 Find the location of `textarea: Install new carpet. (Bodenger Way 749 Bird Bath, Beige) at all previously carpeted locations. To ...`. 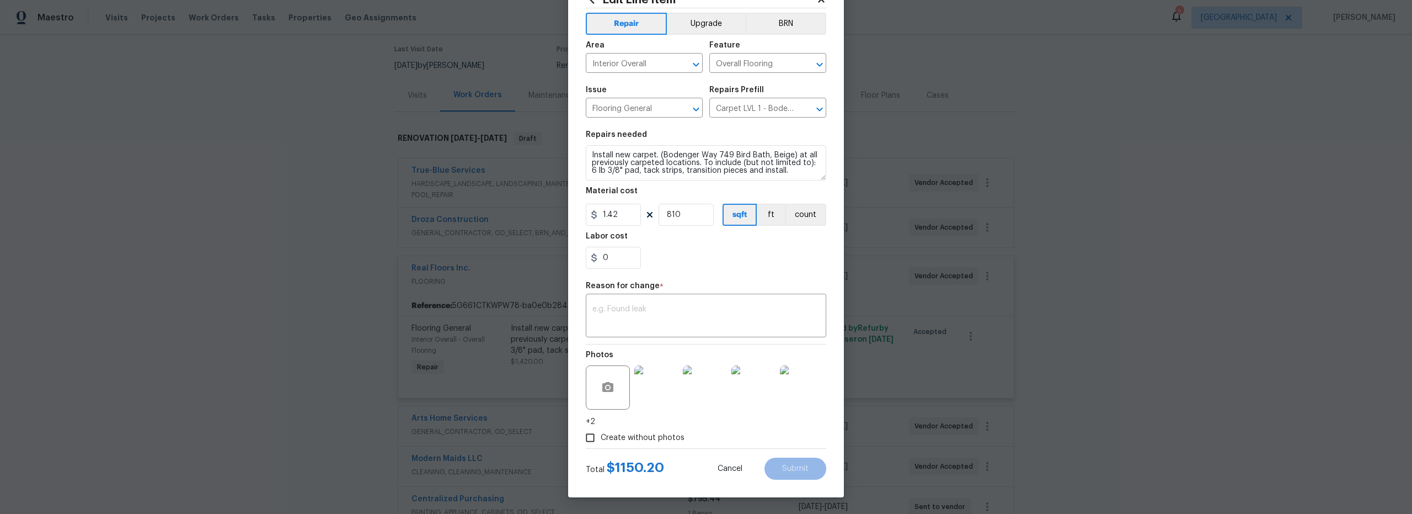

textarea: Install new carpet. (Bodenger Way 749 Bird Bath, Beige) at all previously carpeted locations. To ... is located at coordinates (706, 163).